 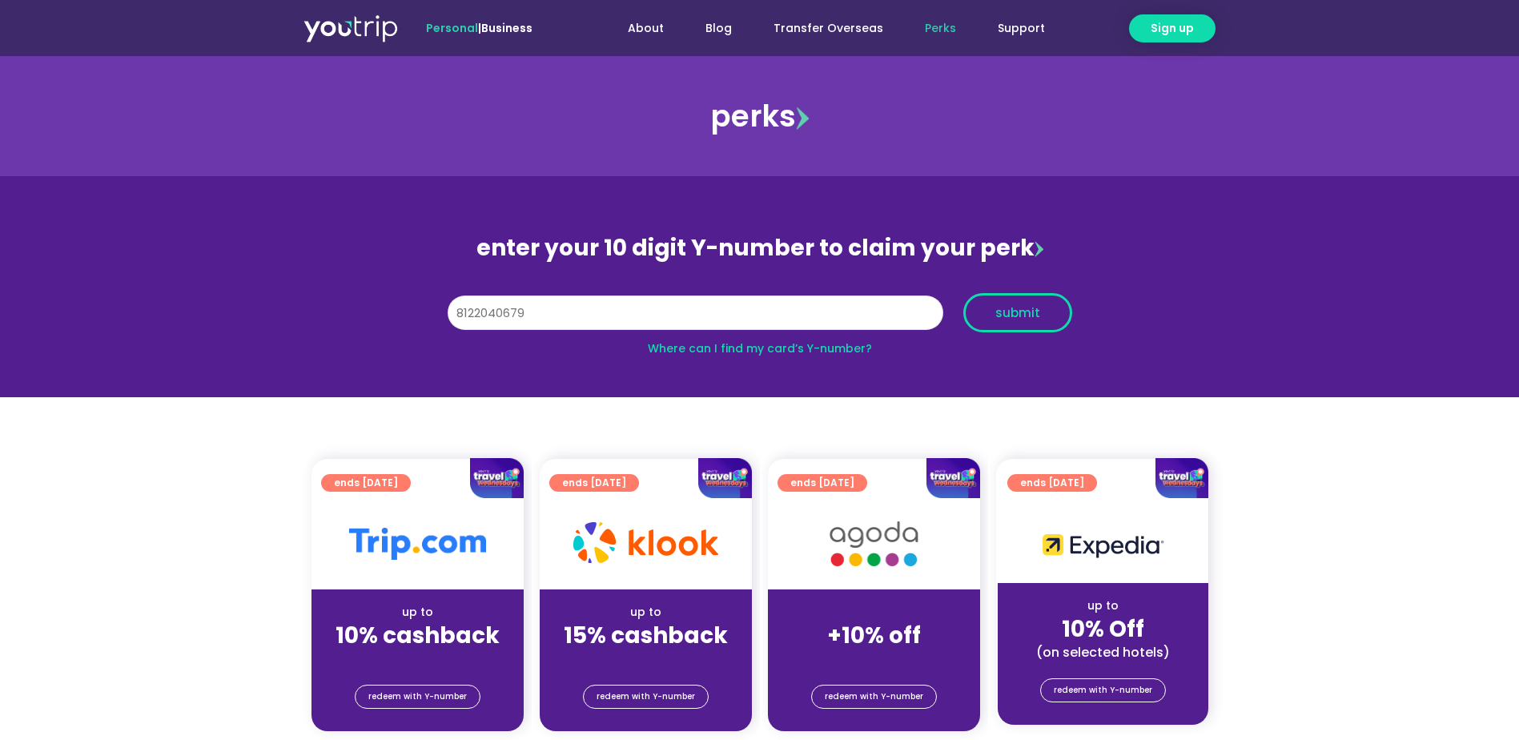 What do you see at coordinates (760, 348) in the screenshot?
I see `a: Where can I find my card’s Y-number?` at bounding box center [760, 348].